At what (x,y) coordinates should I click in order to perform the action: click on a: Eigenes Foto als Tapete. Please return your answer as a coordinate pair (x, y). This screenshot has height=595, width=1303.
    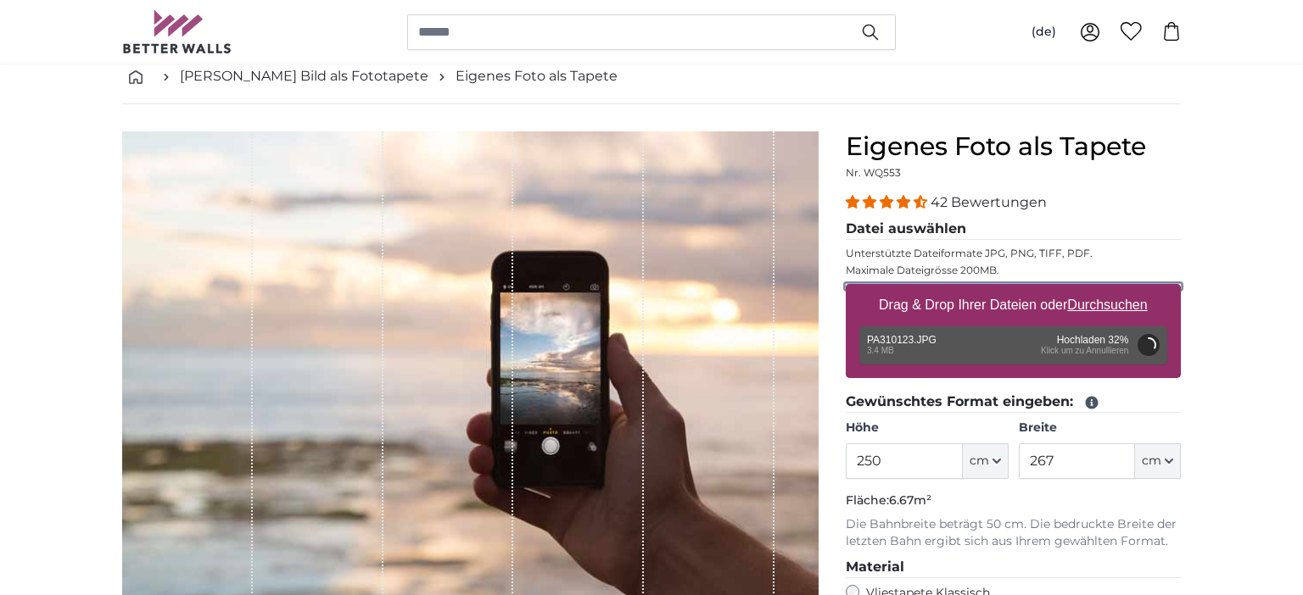
    Looking at the image, I should click on (536, 76).